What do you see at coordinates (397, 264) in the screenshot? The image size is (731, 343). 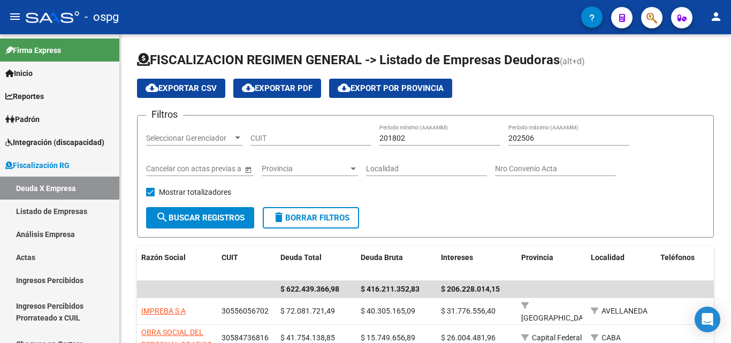 I see `datatable-header-cell: Deuda Bruta` at bounding box center [397, 264].